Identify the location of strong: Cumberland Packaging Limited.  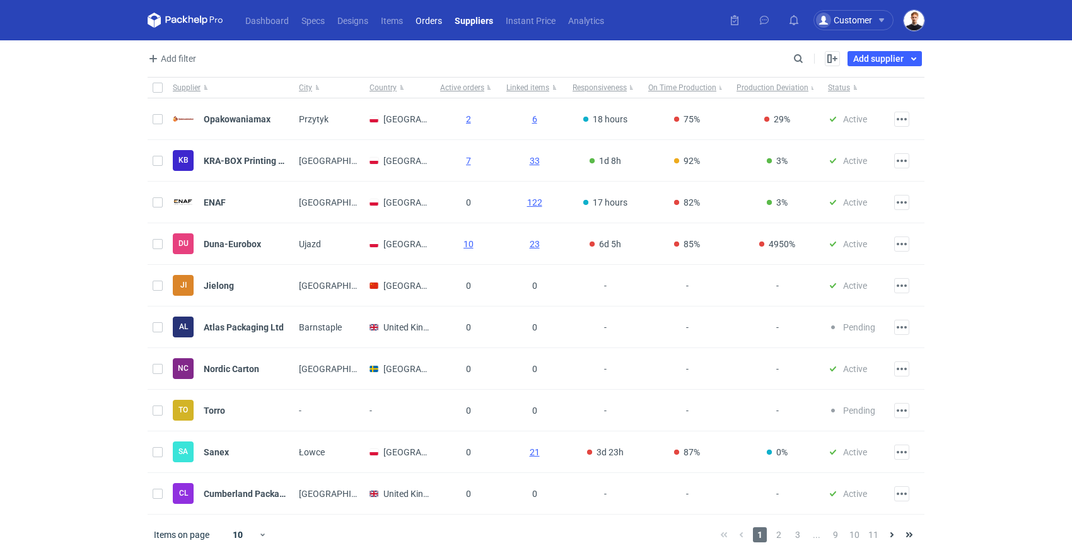
(267, 494).